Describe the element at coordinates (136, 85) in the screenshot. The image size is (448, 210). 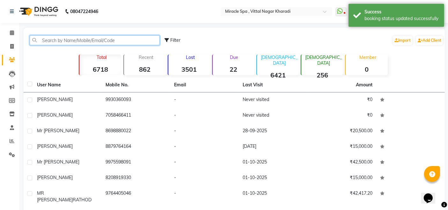
I see `th: Mobile No.` at that location.